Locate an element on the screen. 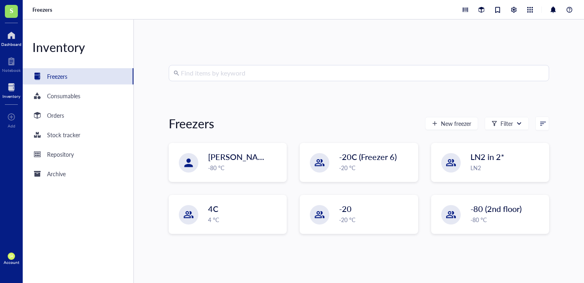 This screenshot has width=584, height=283. a: Dashboard is located at coordinates (11, 38).